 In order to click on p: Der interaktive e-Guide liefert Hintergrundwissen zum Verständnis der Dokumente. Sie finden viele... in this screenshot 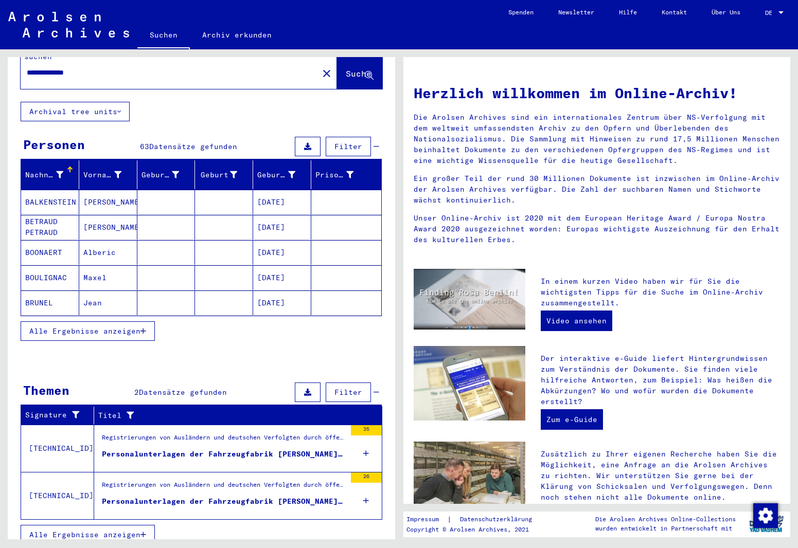, I will do `click(660, 380)`.